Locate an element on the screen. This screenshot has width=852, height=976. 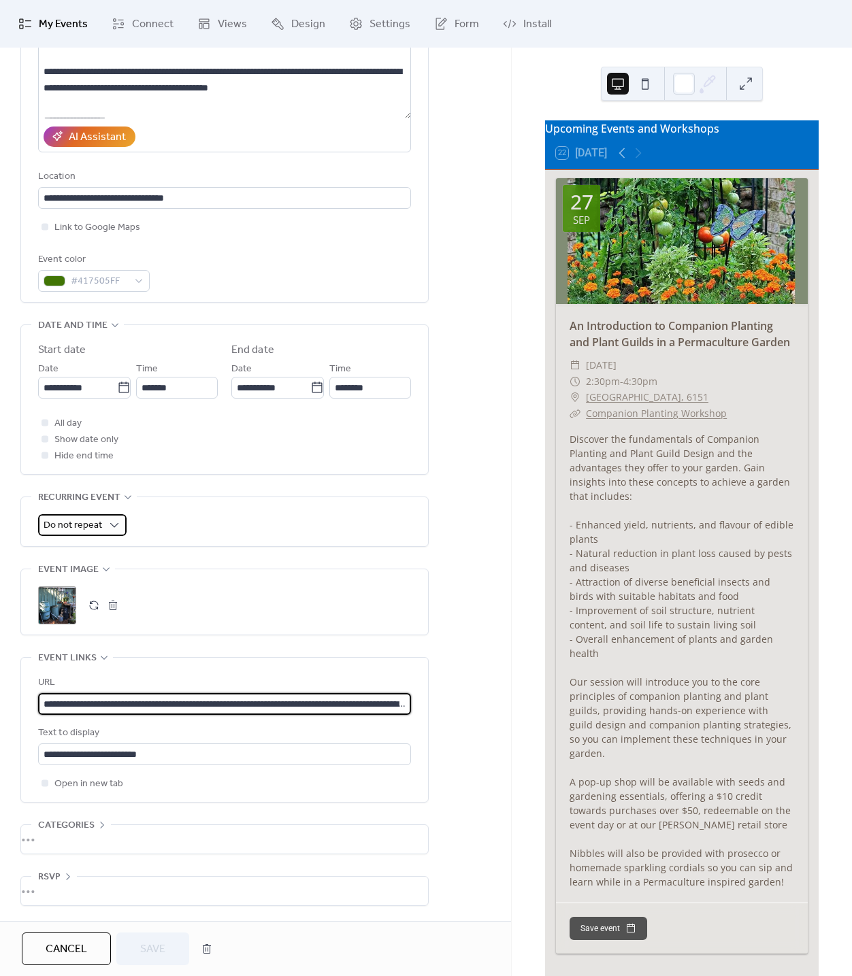
div: Start date is located at coordinates (62, 350).